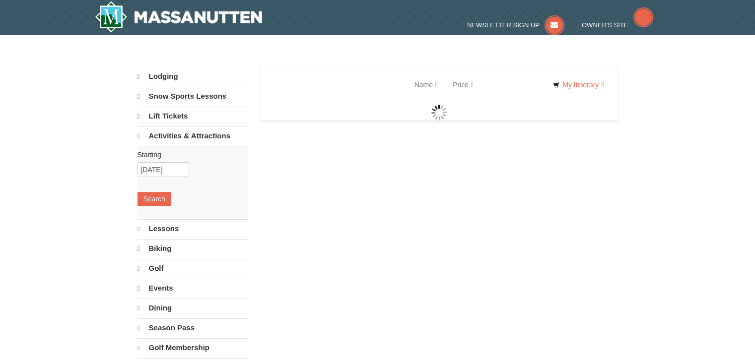 The height and width of the screenshot is (362, 755). Describe the element at coordinates (193, 76) in the screenshot. I see `a: Lodging` at that location.